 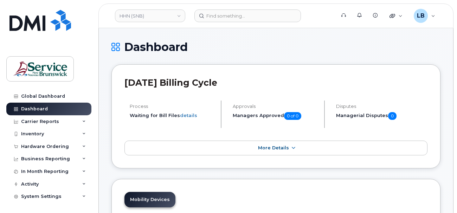 I want to click on h1: Dashboard, so click(x=276, y=47).